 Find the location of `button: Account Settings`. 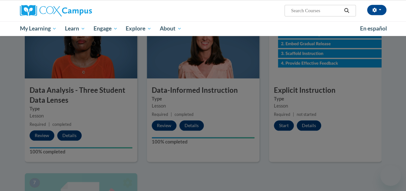

button: Account Settings is located at coordinates (377, 10).